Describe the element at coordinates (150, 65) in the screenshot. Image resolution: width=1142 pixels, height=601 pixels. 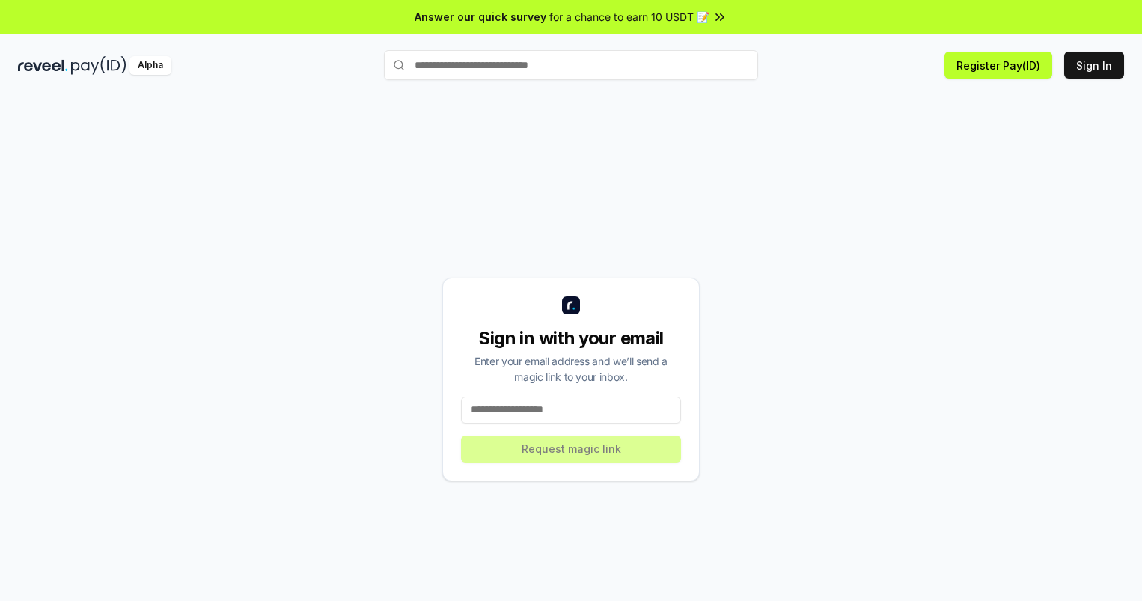
I see `div: Alpha` at that location.